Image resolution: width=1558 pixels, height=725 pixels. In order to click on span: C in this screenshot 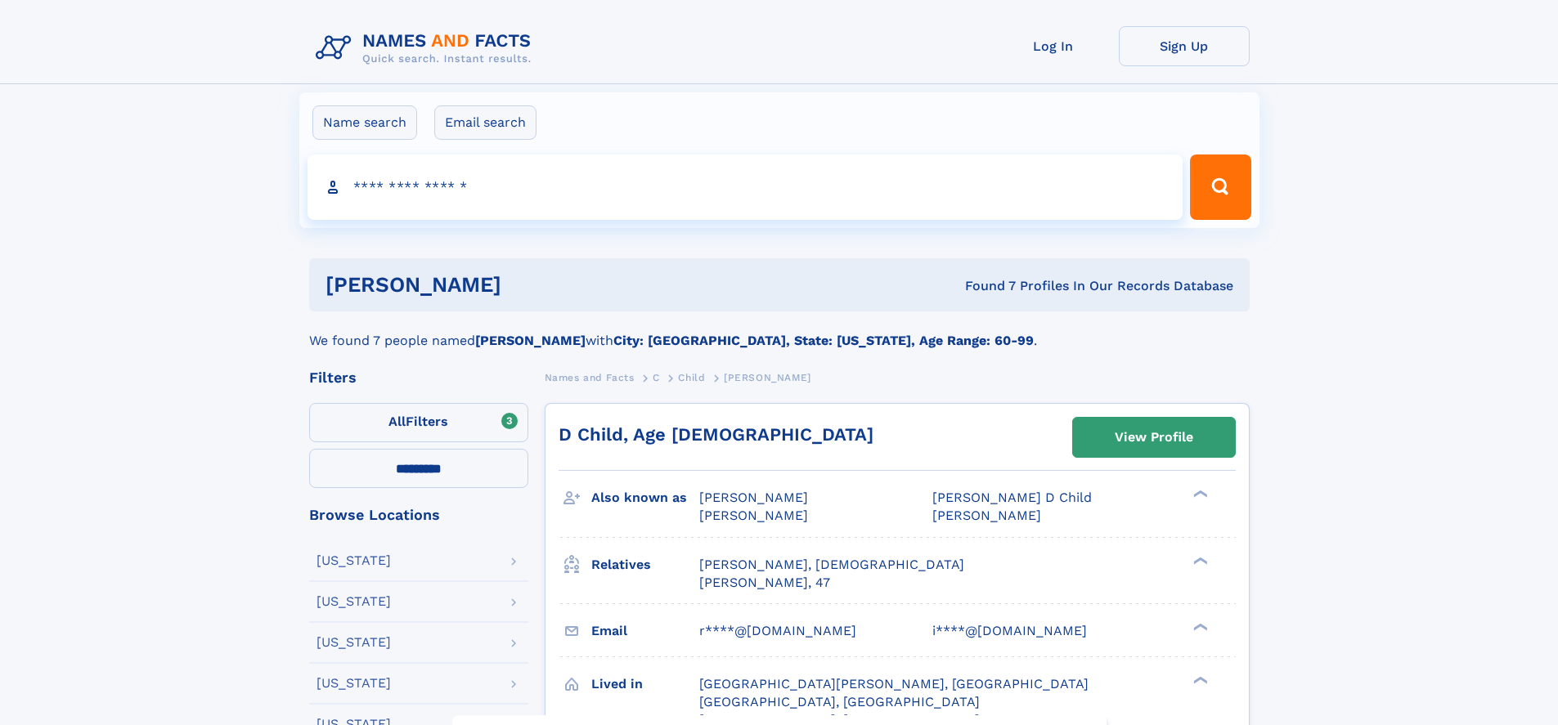, I will do `click(656, 378)`.